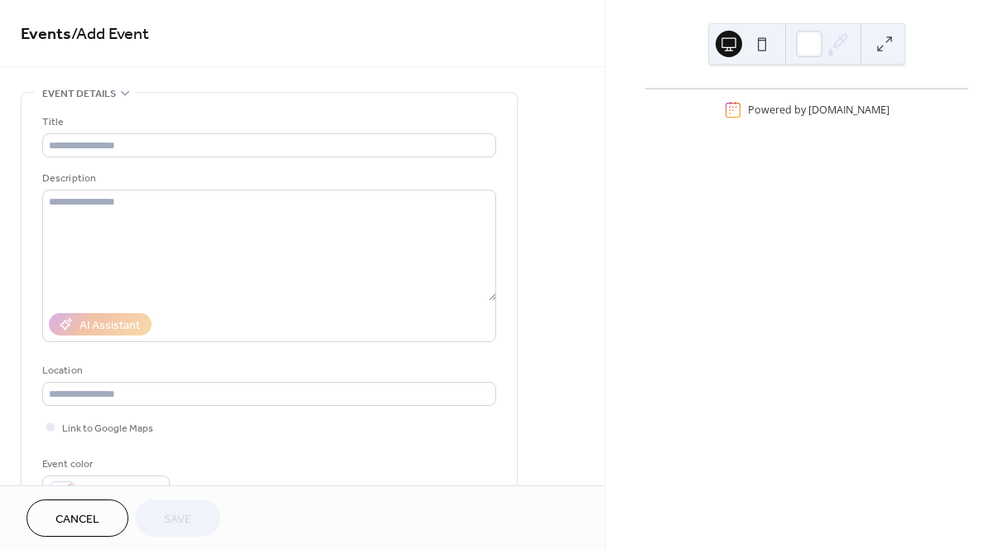  I want to click on div: Powered by, so click(818, 109).